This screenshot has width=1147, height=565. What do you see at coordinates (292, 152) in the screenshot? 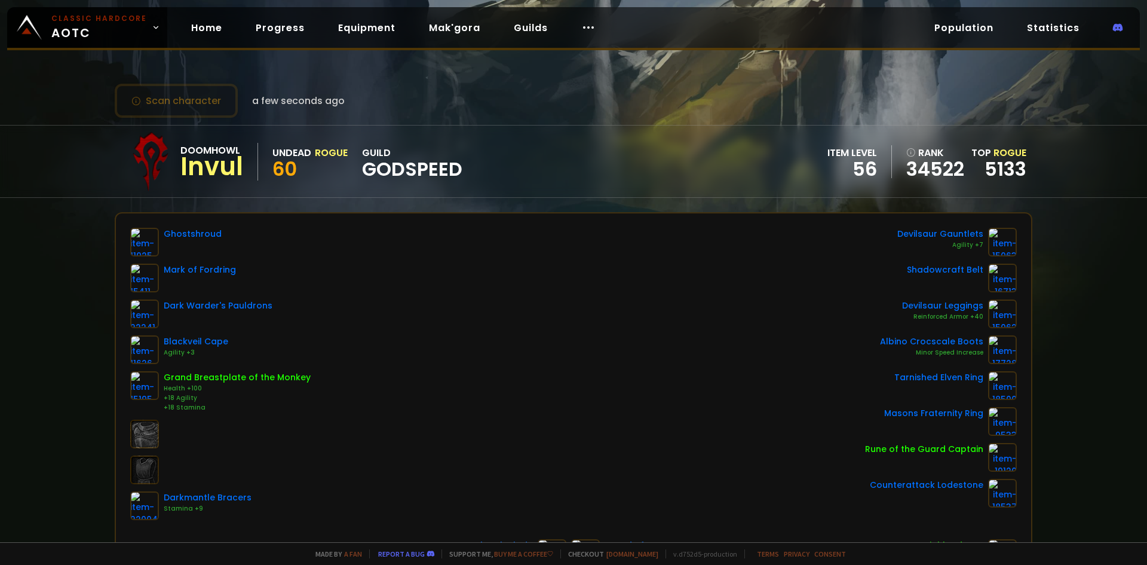
I see `div: Undead` at bounding box center [292, 152].